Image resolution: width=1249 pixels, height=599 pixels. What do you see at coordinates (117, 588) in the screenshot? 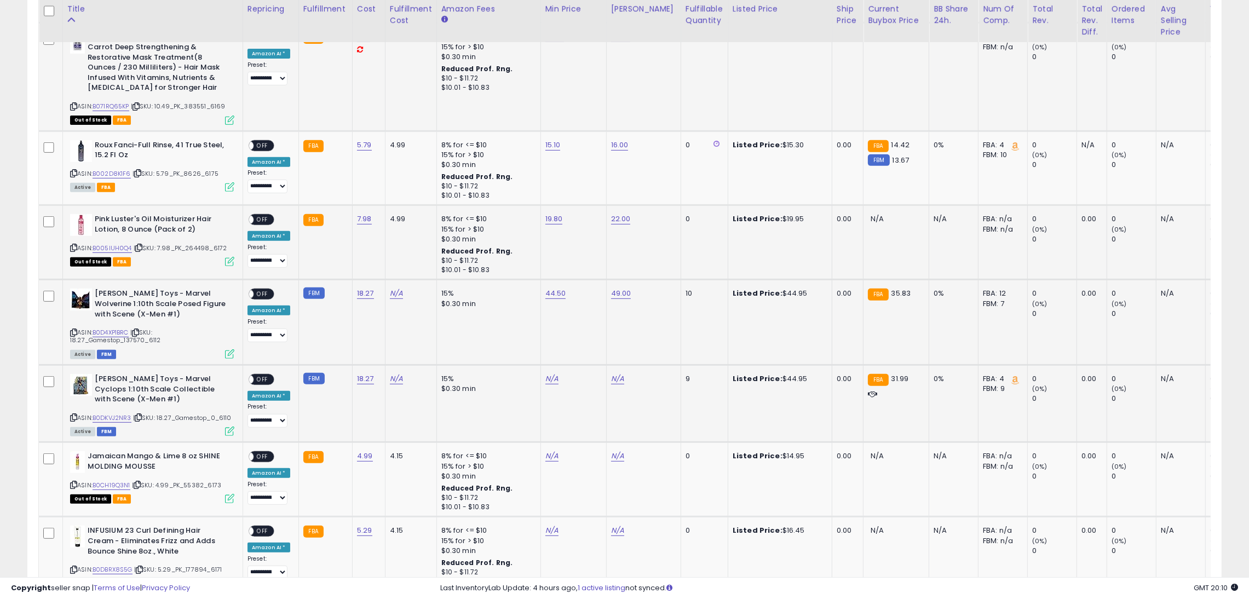
I see `a: Terms of Use` at bounding box center [117, 588].